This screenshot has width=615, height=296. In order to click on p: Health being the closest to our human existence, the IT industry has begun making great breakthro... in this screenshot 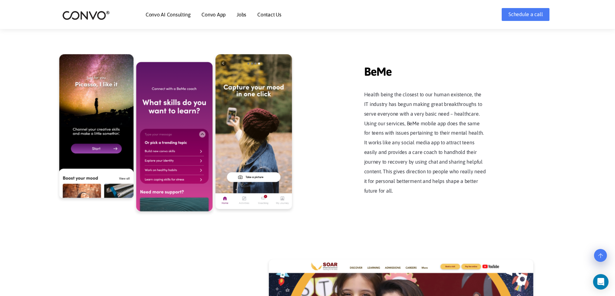, I will do `click(425, 143)`.